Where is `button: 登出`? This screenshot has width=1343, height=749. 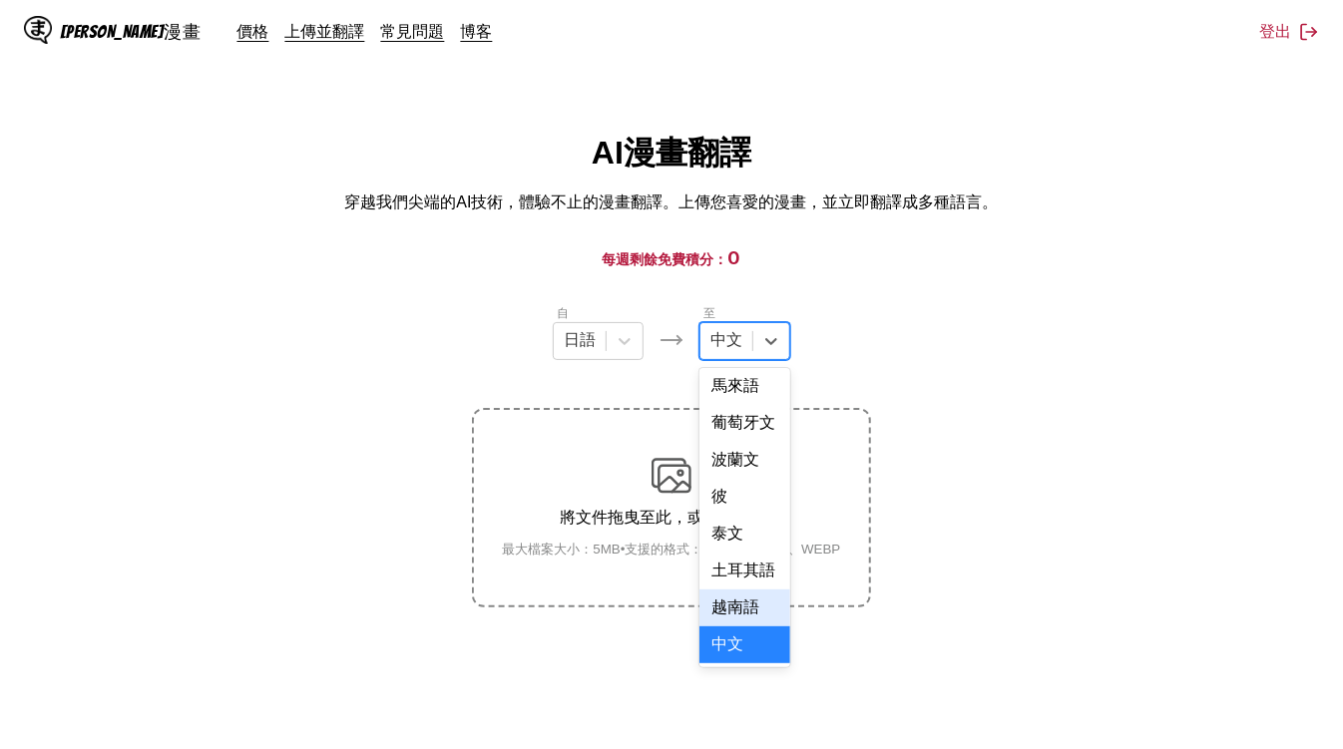
button: 登出 is located at coordinates (1289, 32).